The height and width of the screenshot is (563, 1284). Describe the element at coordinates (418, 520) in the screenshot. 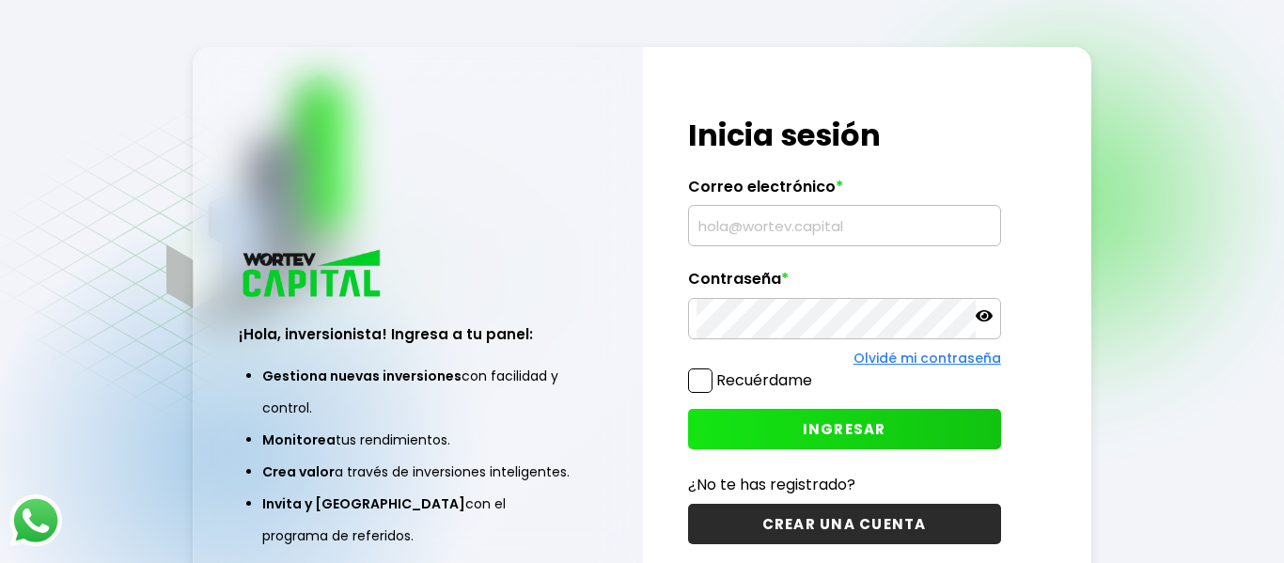

I see `li: con el programa de referidos.` at that location.